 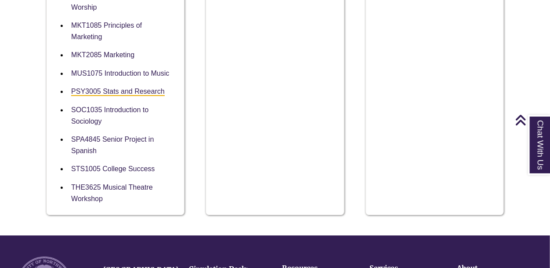 What do you see at coordinates (113, 168) in the screenshot?
I see `a: STS1005 College Success` at bounding box center [113, 168].